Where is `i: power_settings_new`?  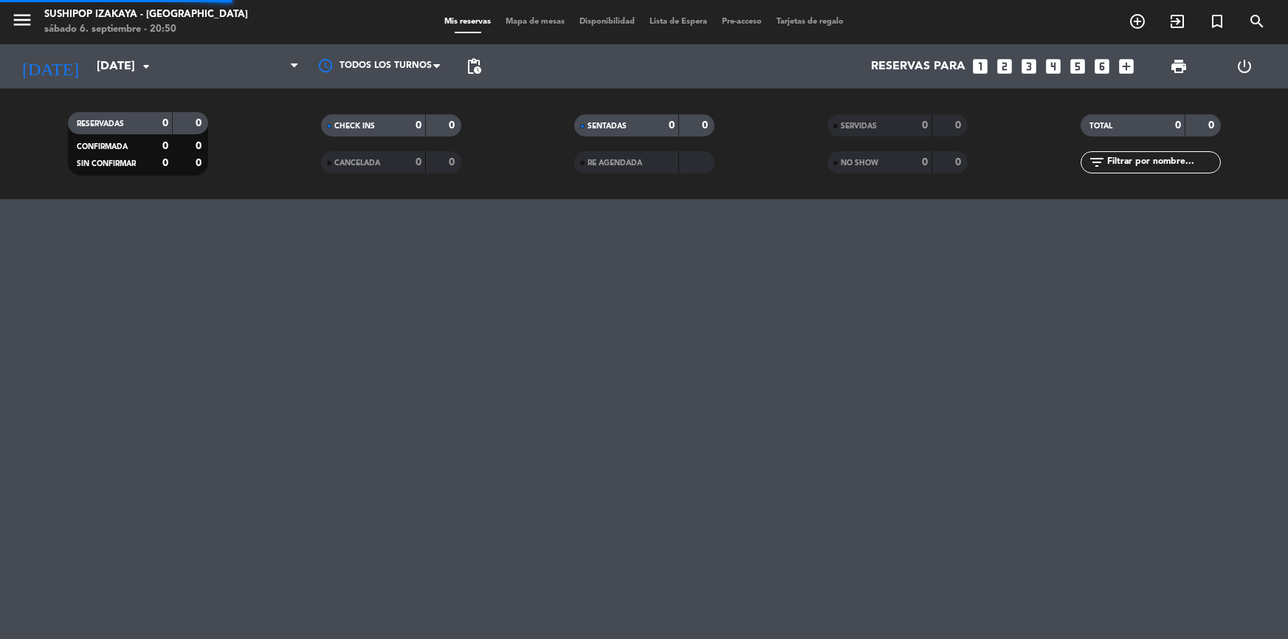
i: power_settings_new is located at coordinates (1244, 66).